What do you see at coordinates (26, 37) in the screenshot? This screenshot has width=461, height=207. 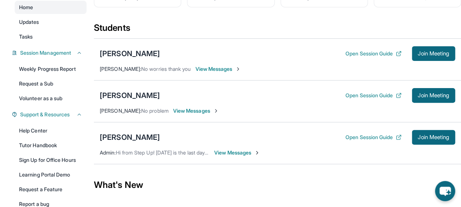 I see `span: Tasks` at bounding box center [26, 37].